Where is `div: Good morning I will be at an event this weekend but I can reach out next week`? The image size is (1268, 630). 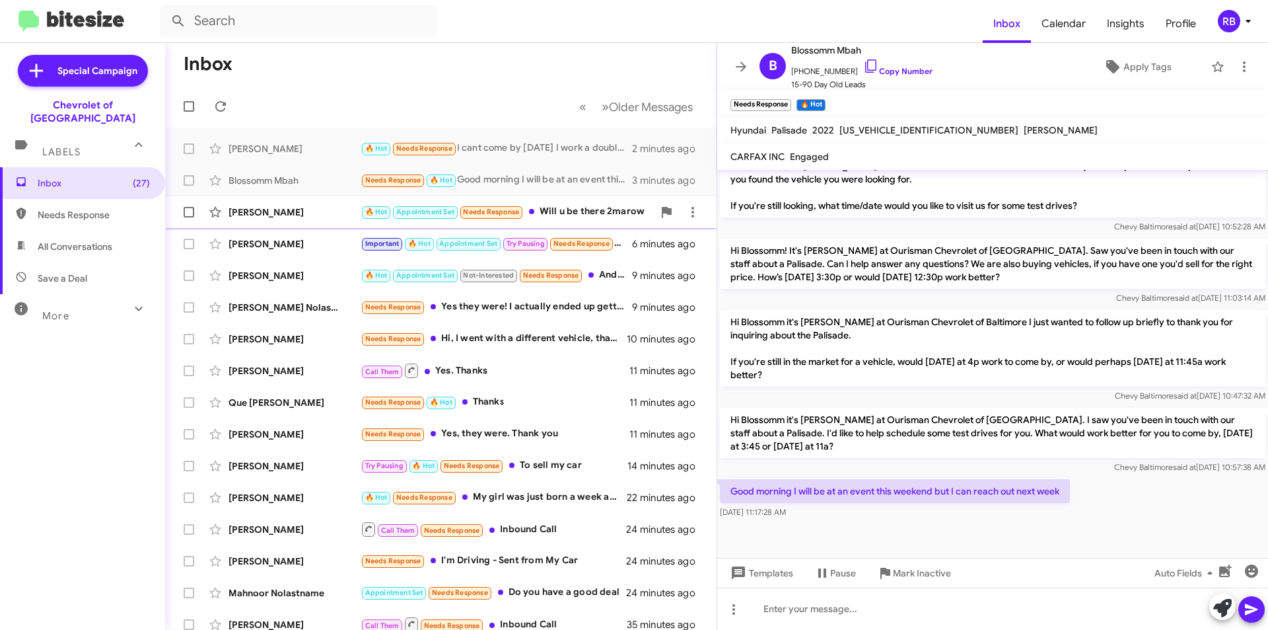 div: Good morning I will be at an event this weekend but I can reach out next week is located at coordinates (496, 180).